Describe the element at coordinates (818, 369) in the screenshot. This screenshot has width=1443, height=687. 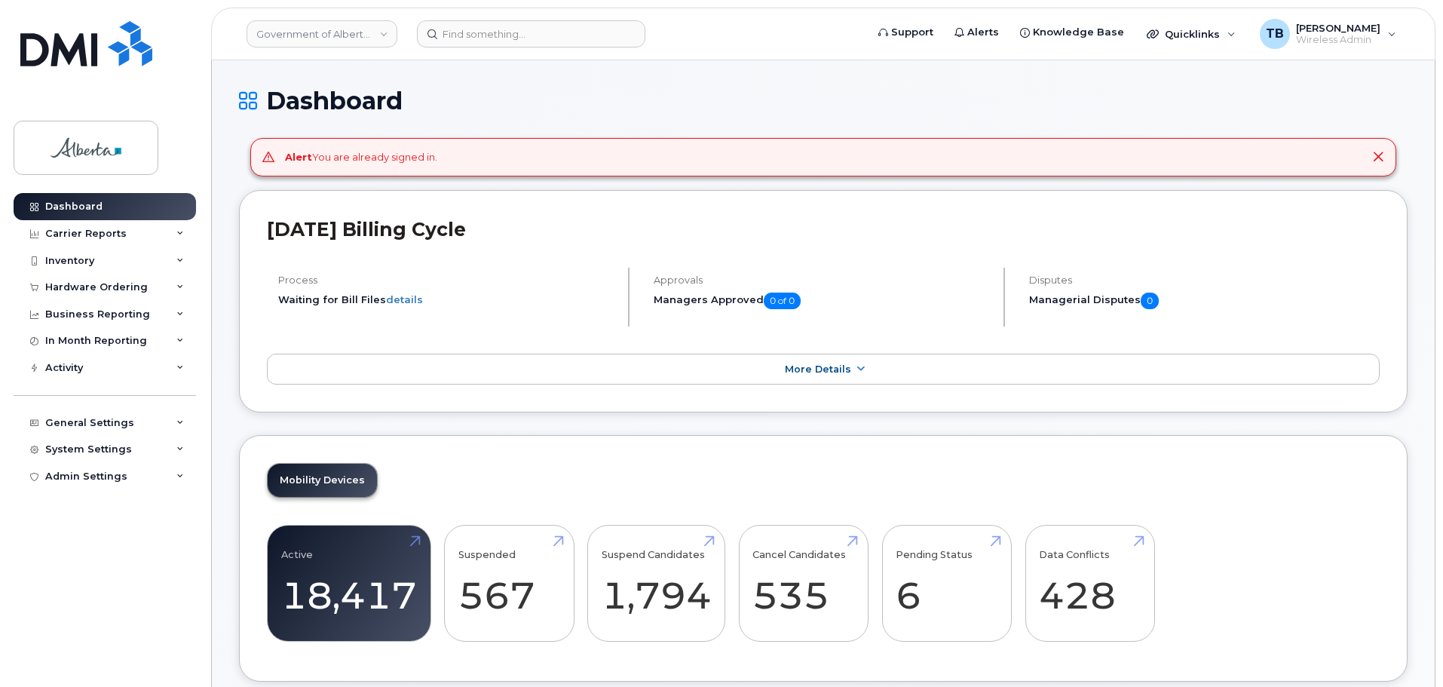
I see `span: More Details` at that location.